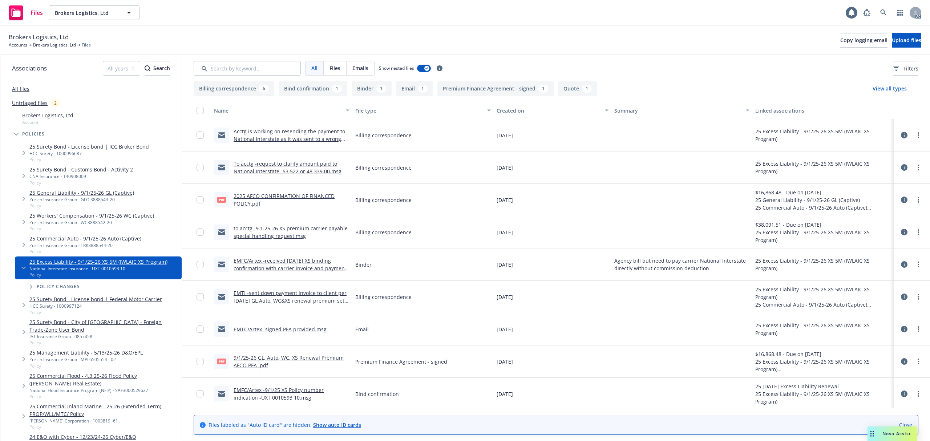 This screenshot has width=930, height=441. Describe the element at coordinates (906, 68) in the screenshot. I see `span: Filters` at that location.